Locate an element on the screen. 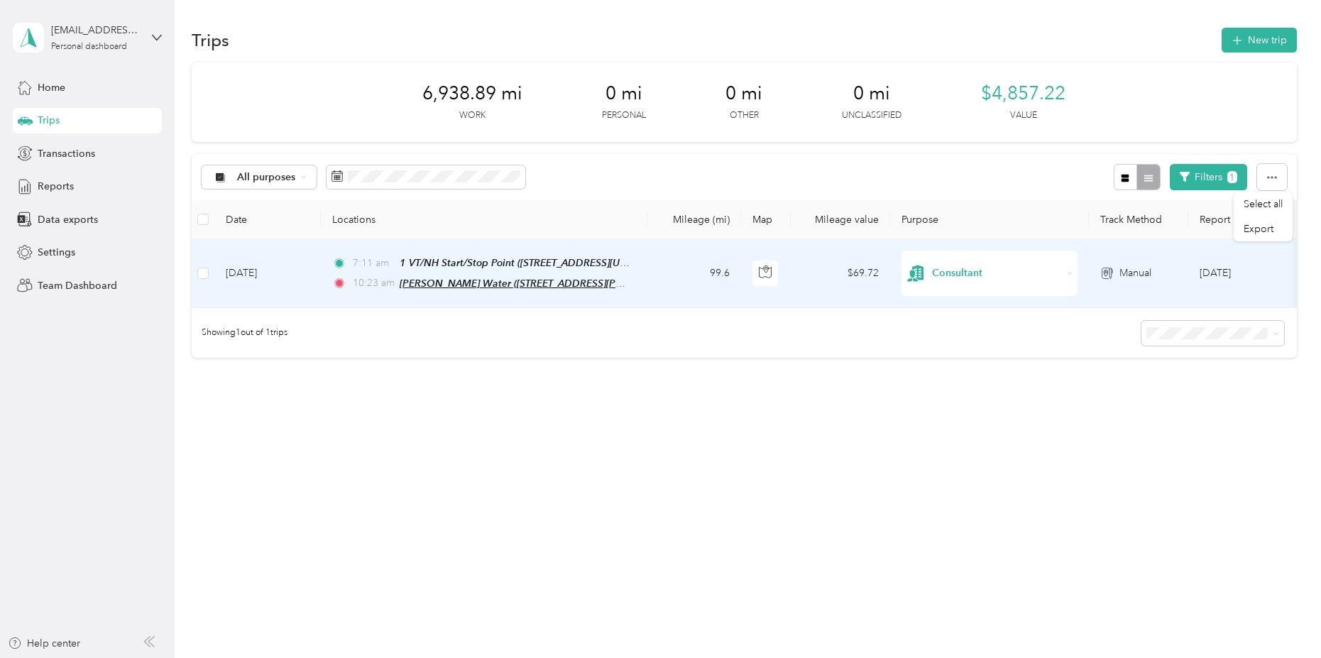 This screenshot has height=658, width=1321. p: Work is located at coordinates (472, 116).